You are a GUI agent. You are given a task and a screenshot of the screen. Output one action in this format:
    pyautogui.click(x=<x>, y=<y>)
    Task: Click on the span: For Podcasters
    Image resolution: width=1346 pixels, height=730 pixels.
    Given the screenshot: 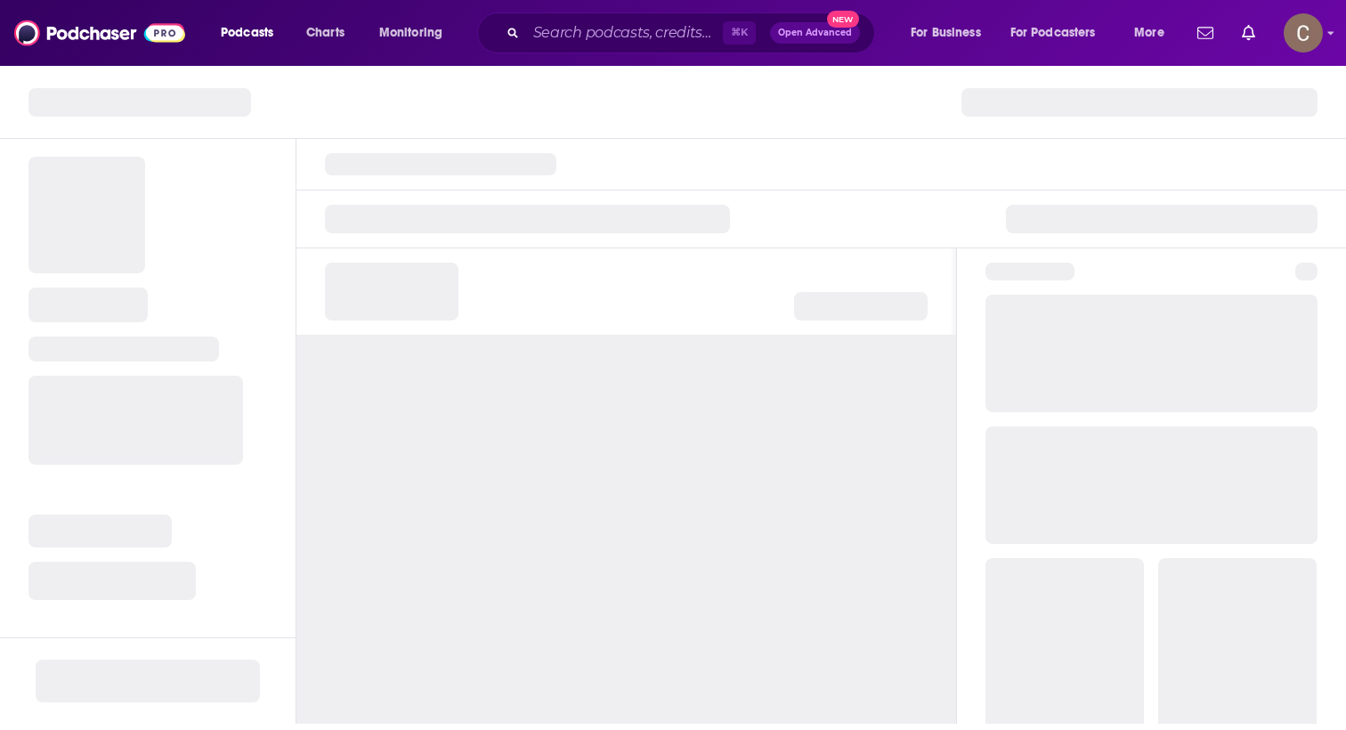 What is the action you would take?
    pyautogui.click(x=1053, y=33)
    